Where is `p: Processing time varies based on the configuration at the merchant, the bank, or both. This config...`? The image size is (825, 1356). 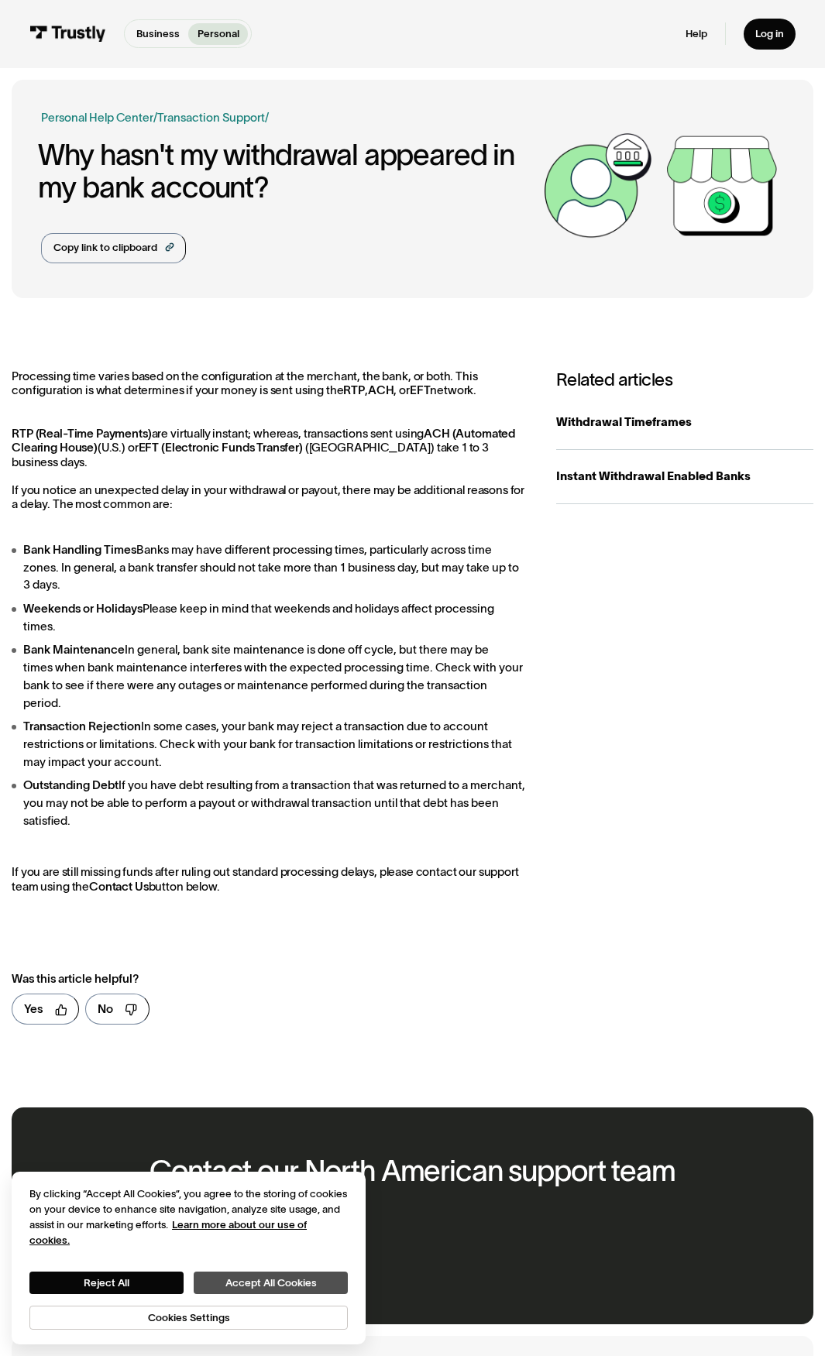 p: Processing time varies based on the configuration at the merchant, the bank, or both. This config... is located at coordinates (269, 383).